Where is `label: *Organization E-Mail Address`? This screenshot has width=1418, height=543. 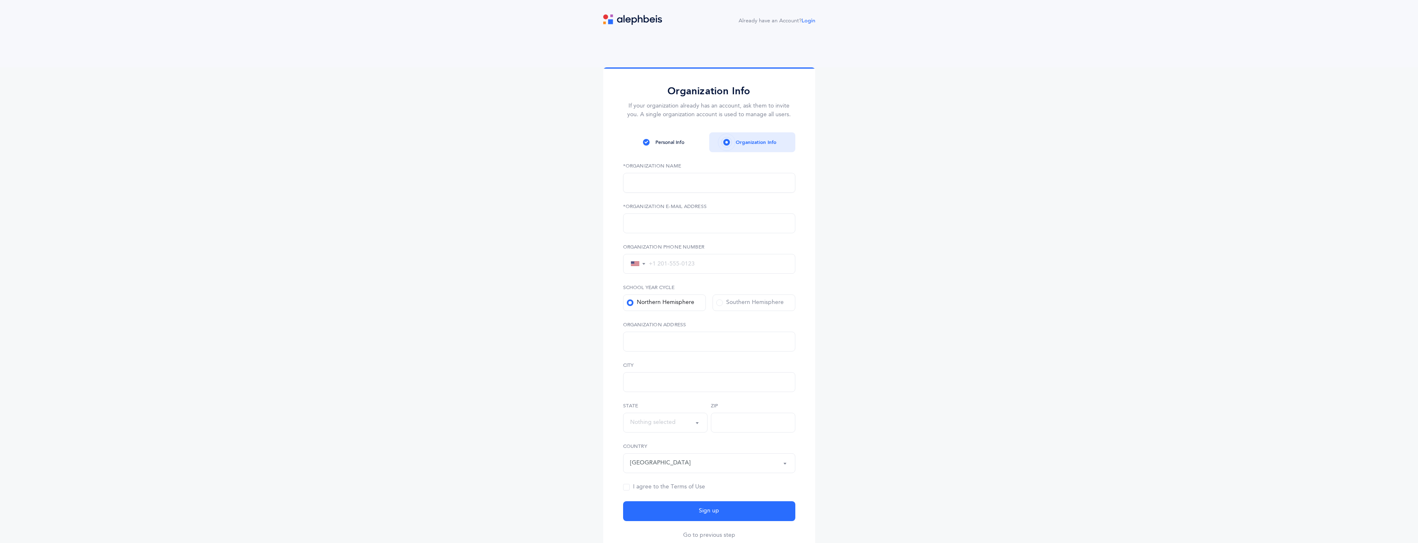
label: *Organization E-Mail Address is located at coordinates (709, 207).